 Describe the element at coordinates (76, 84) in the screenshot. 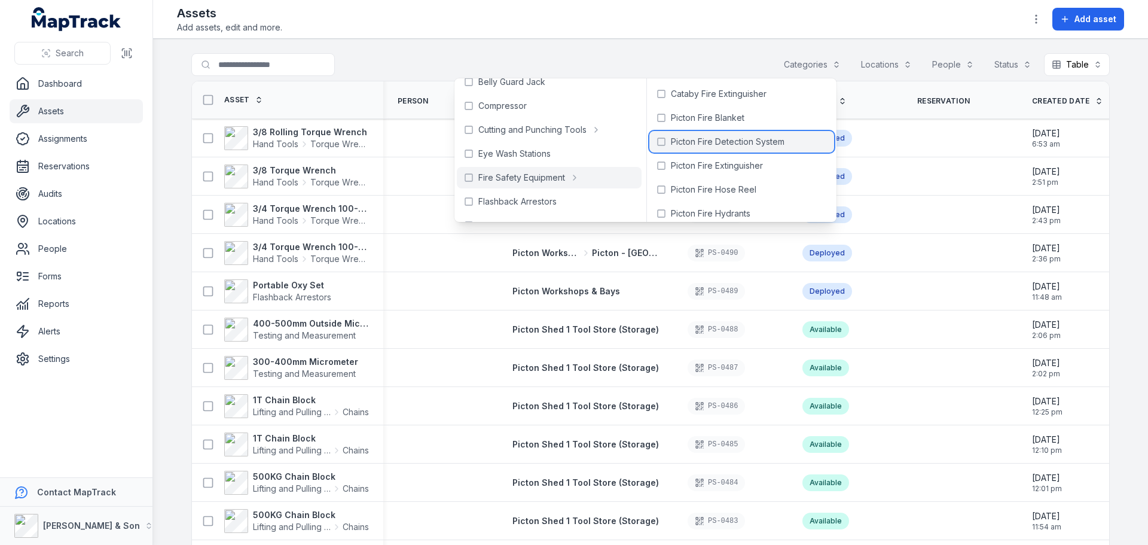

I see `a: Dashboard` at that location.